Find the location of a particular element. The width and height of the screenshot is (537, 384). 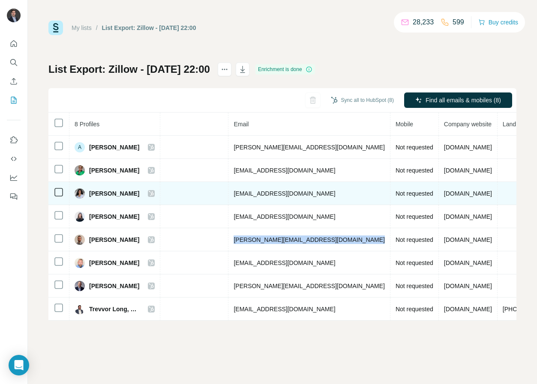

span: Trevvor Long, PMP is located at coordinates (114, 309).